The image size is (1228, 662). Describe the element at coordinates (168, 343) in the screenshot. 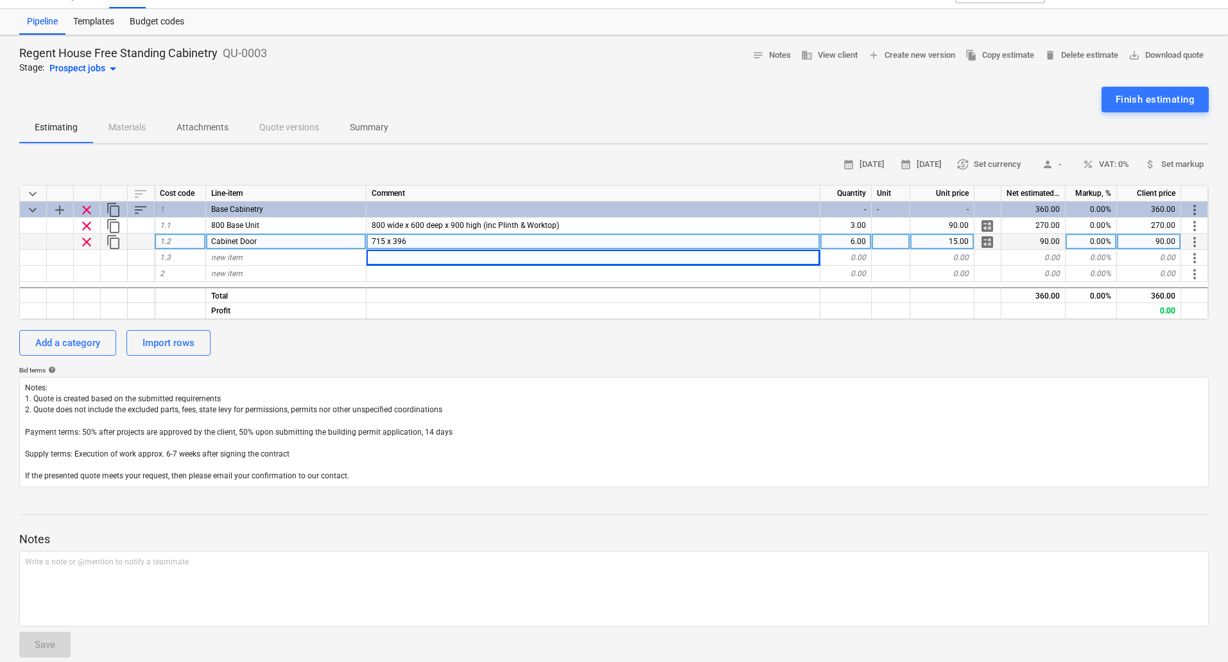

I see `div: Import rows` at that location.